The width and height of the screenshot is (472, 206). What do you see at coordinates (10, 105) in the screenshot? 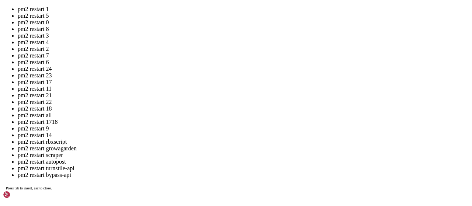
I see `span: 0` at bounding box center [10, 105].